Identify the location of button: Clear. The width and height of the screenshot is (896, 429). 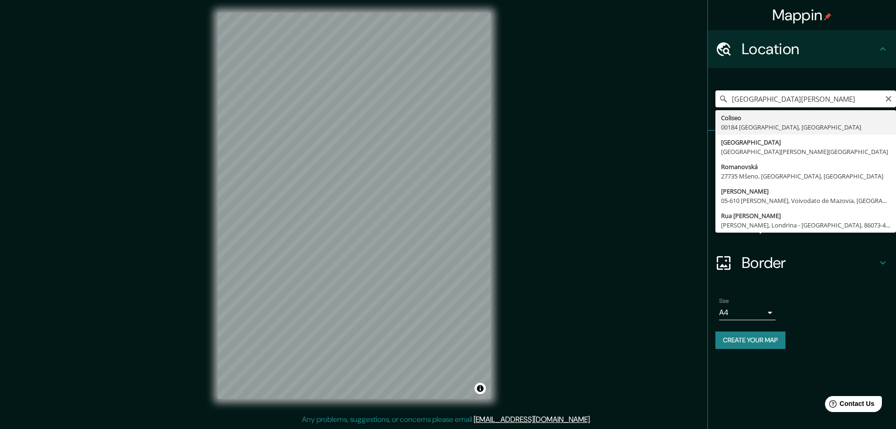
(889, 98).